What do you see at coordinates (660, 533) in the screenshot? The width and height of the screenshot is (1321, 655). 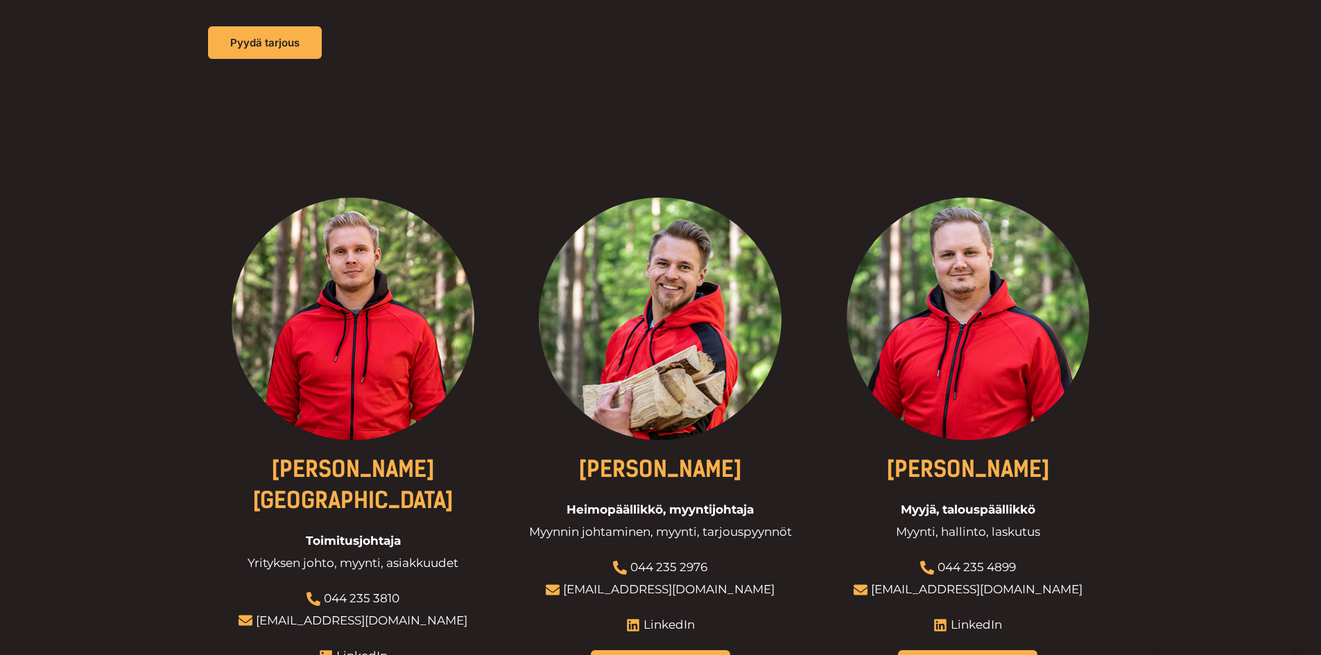 I see `span: Myynnin johtaminen, myynti, tarjouspyynnöt` at bounding box center [660, 533].